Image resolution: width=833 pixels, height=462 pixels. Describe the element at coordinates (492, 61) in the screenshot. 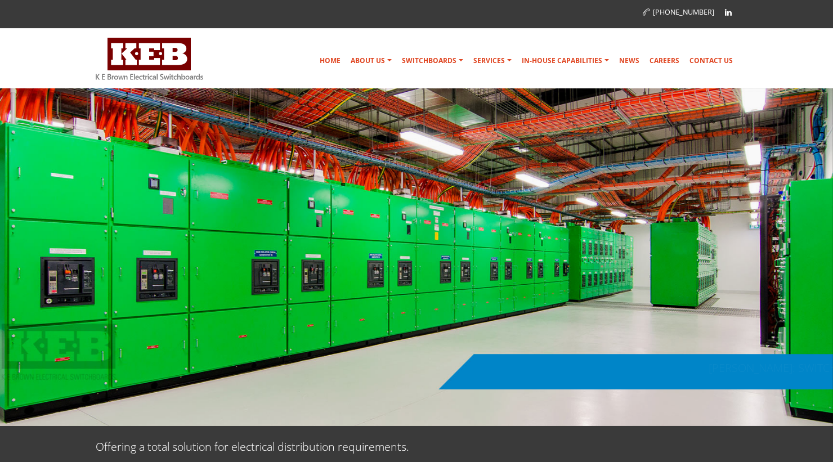

I see `a: Services` at that location.